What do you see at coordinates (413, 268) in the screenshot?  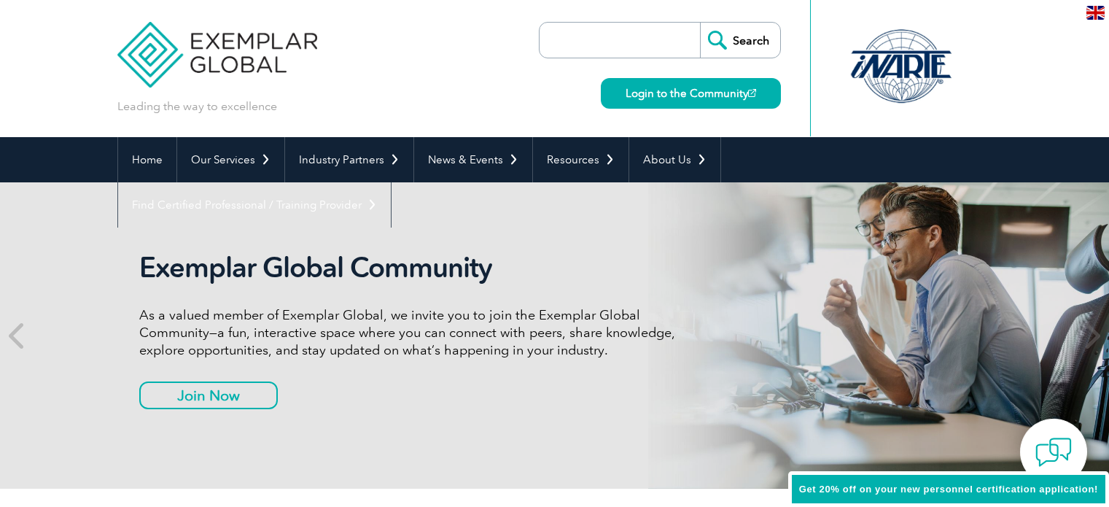 I see `h2: Exemplar Global Community` at bounding box center [413, 268].